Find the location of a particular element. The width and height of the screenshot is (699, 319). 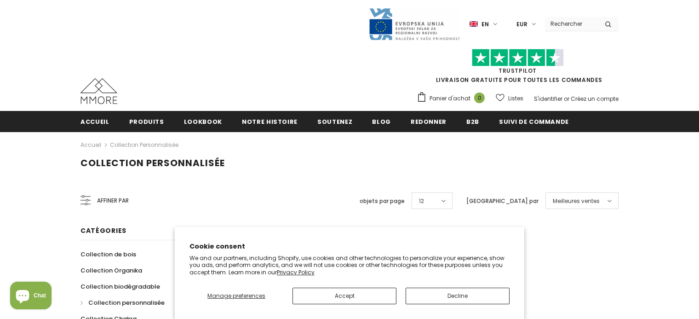

span: Catégories is located at coordinates (103, 230).